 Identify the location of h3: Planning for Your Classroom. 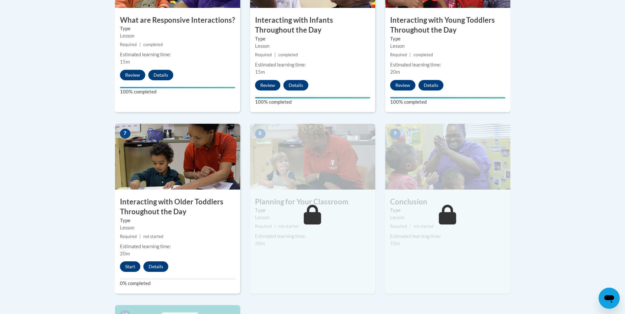
(313, 202).